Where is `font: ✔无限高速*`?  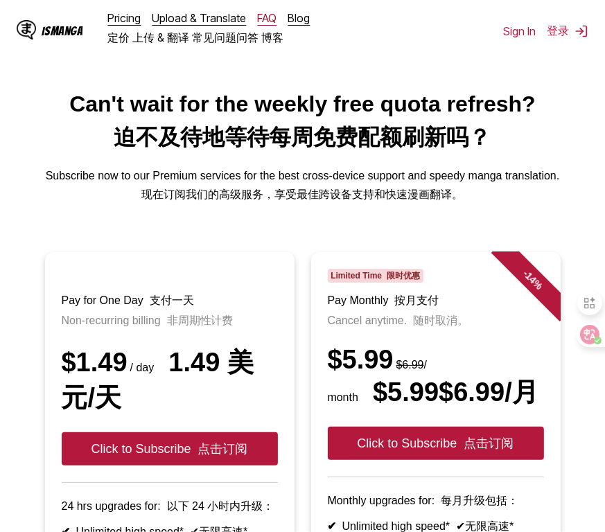
font: ✔无限高速* is located at coordinates (484, 526).